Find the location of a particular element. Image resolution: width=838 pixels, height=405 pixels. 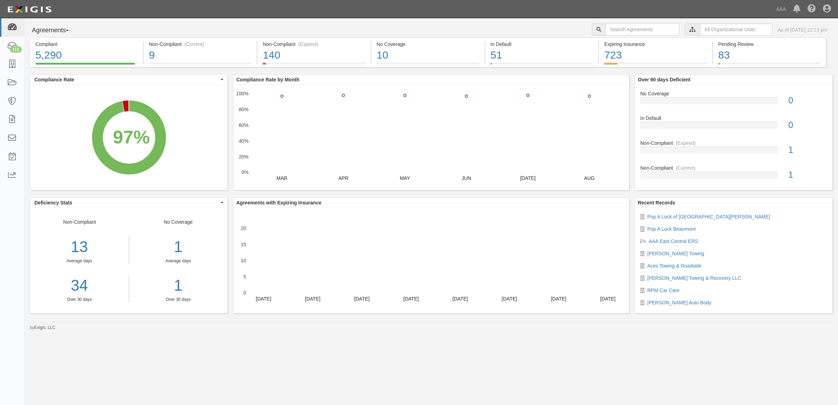

a: 1 is located at coordinates (179, 286).